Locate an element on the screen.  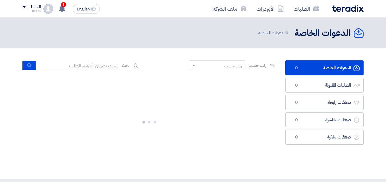
div: رتب حسب is located at coordinates (233, 66).